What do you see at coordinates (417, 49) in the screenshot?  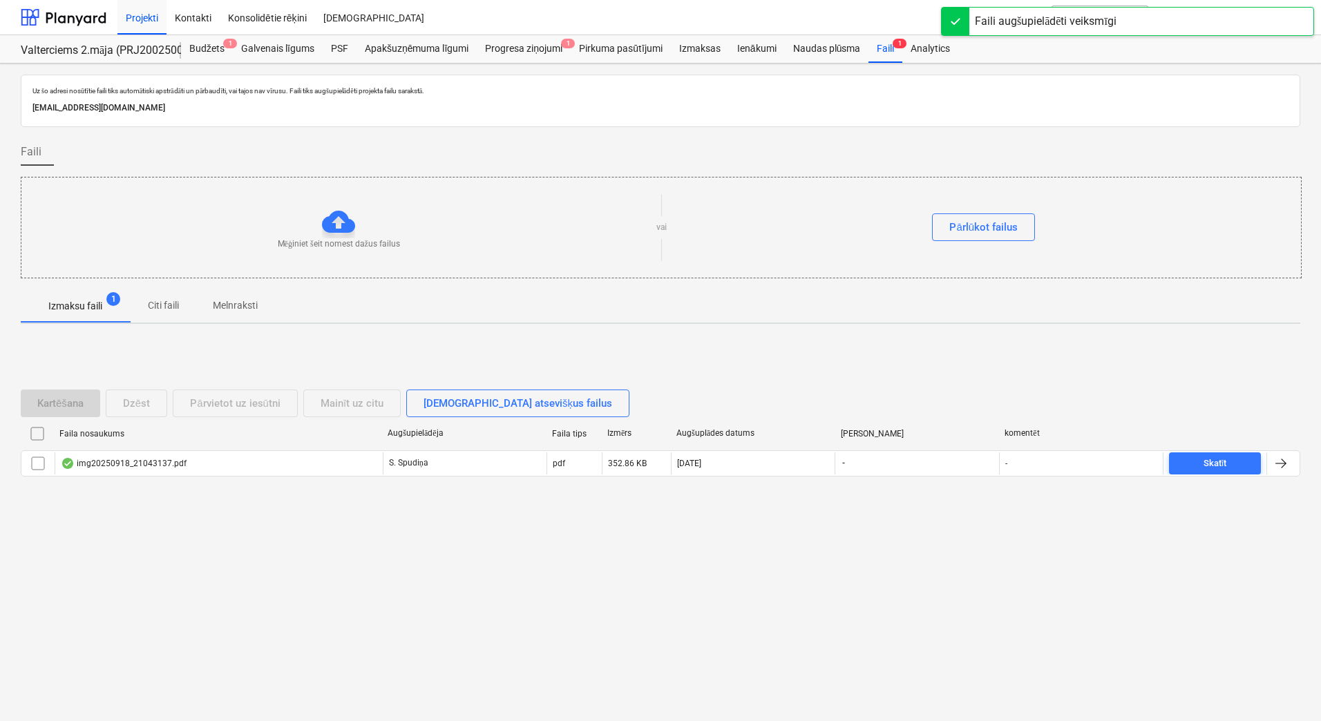 I see `div: Apakšuzņēmuma līgumi` at bounding box center [417, 49].